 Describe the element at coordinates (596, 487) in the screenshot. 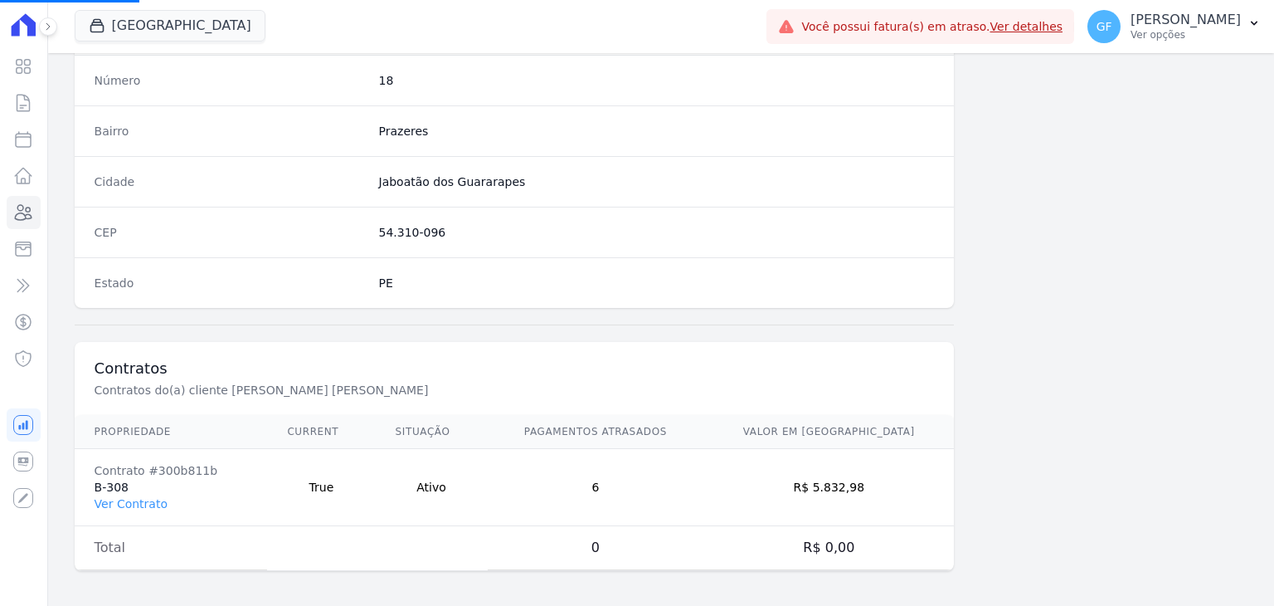

I see `td: 6` at that location.